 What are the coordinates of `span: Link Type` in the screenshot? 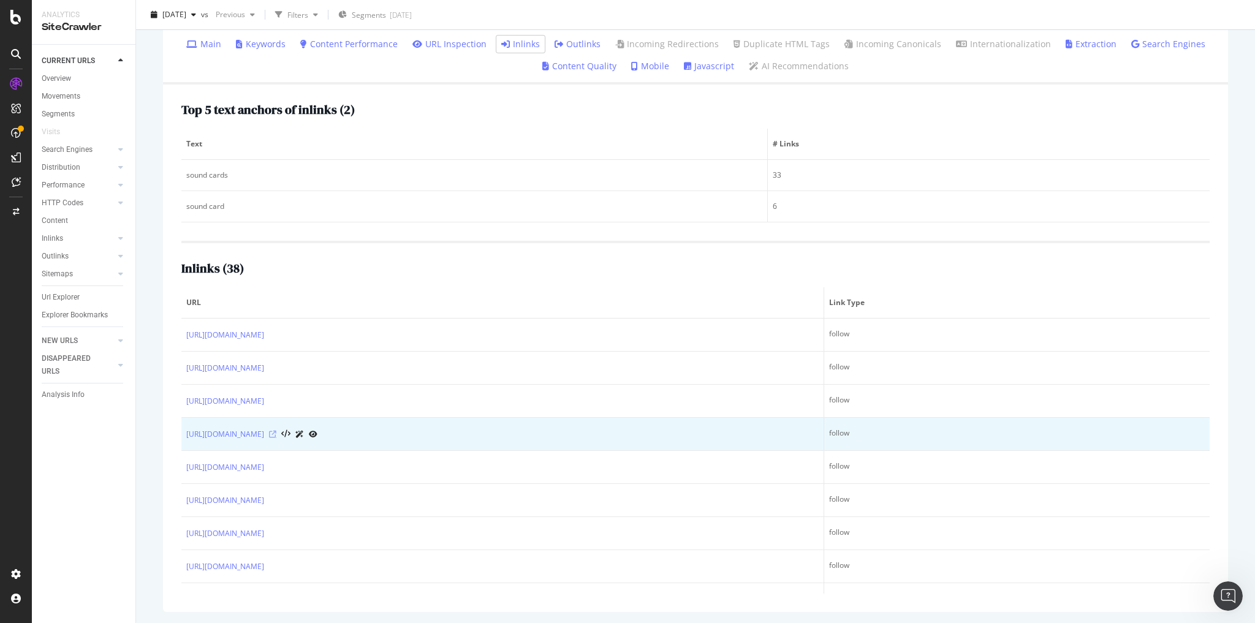 It's located at (1015, 303).